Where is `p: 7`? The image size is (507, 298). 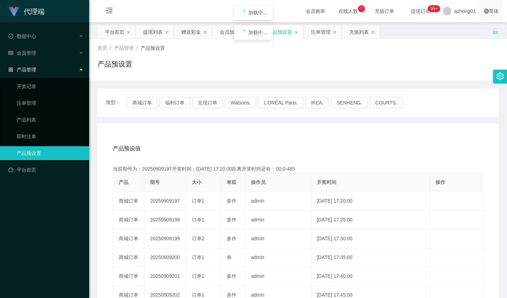
p: 7 is located at coordinates (362, 9).